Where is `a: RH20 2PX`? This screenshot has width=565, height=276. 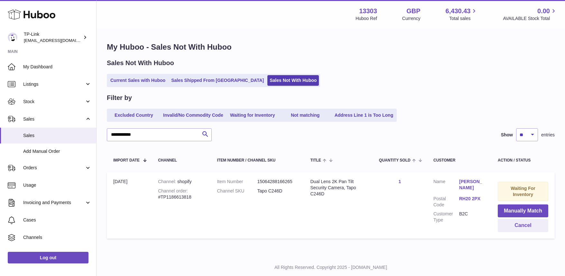 a: RH20 2PX is located at coordinates (472, 198).